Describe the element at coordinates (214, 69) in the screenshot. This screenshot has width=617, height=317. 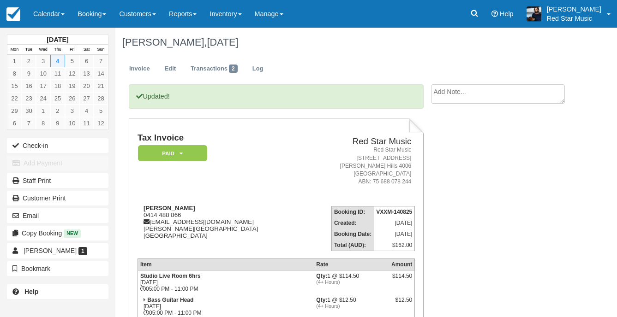
I see `a: Transactions2` at that location.